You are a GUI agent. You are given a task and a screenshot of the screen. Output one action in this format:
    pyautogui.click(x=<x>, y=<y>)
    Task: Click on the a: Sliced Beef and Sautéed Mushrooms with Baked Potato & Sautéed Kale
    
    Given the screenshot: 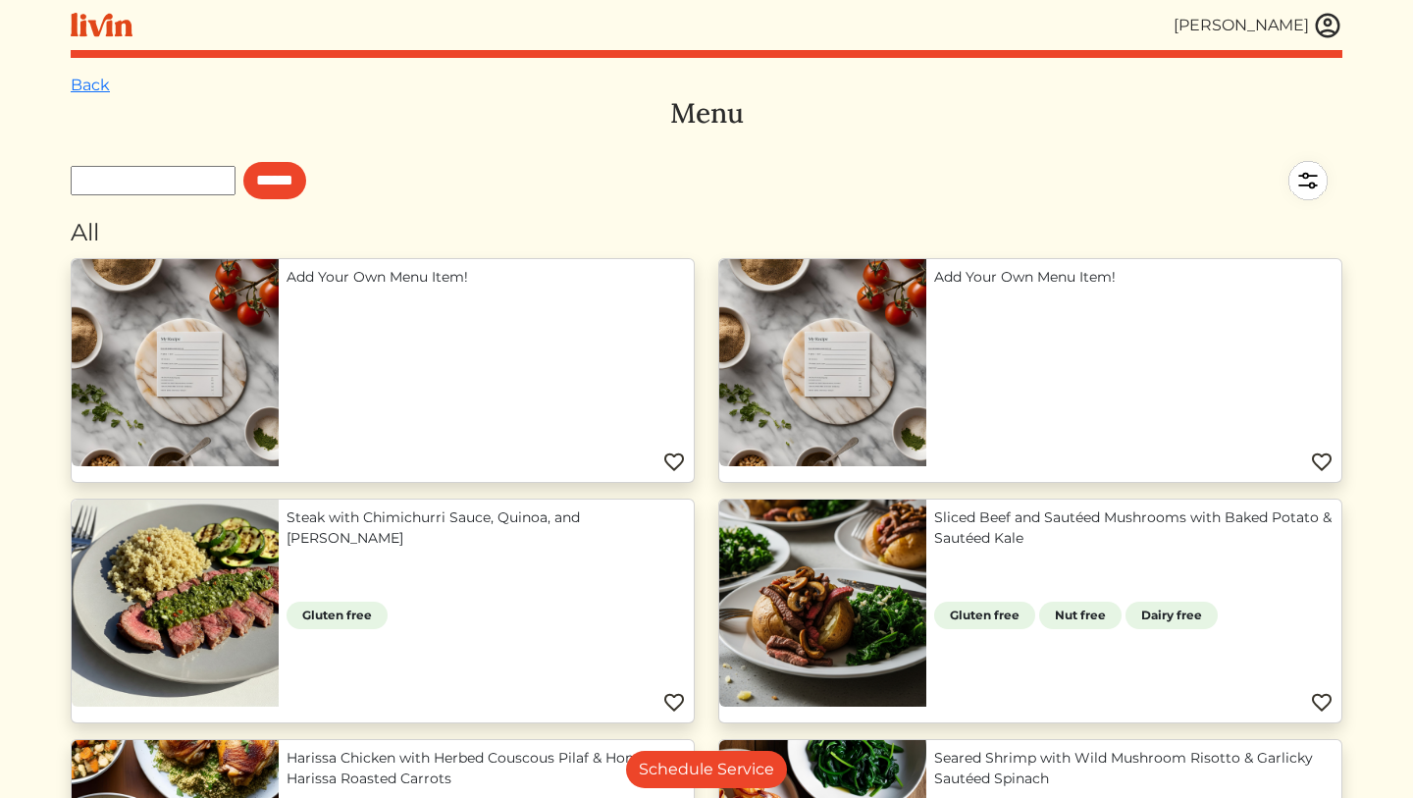 What is the action you would take?
    pyautogui.click(x=1133, y=528)
    